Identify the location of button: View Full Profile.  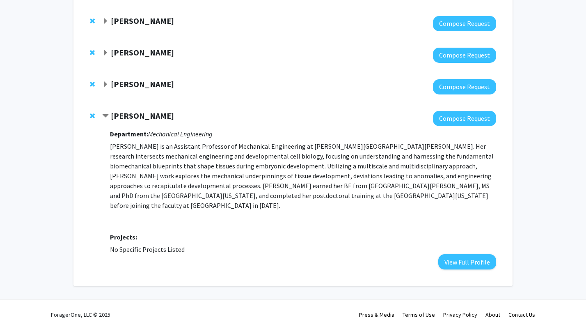
(467, 261).